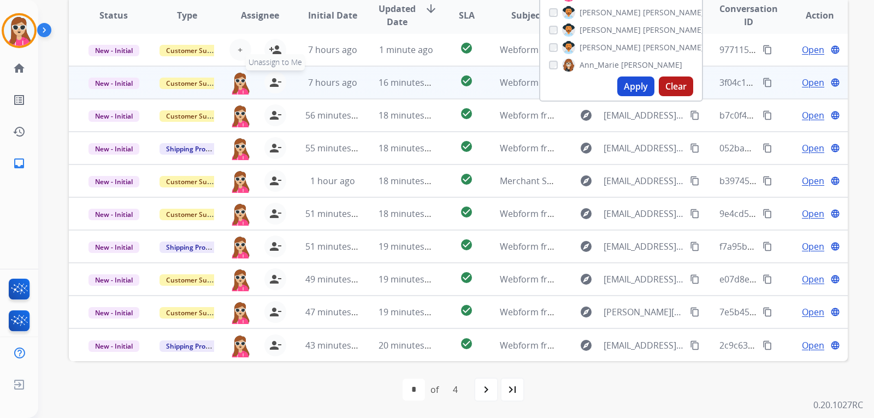 The height and width of the screenshot is (418, 874). What do you see at coordinates (275, 83) in the screenshot?
I see `button: Unassign to Me` at bounding box center [275, 83].